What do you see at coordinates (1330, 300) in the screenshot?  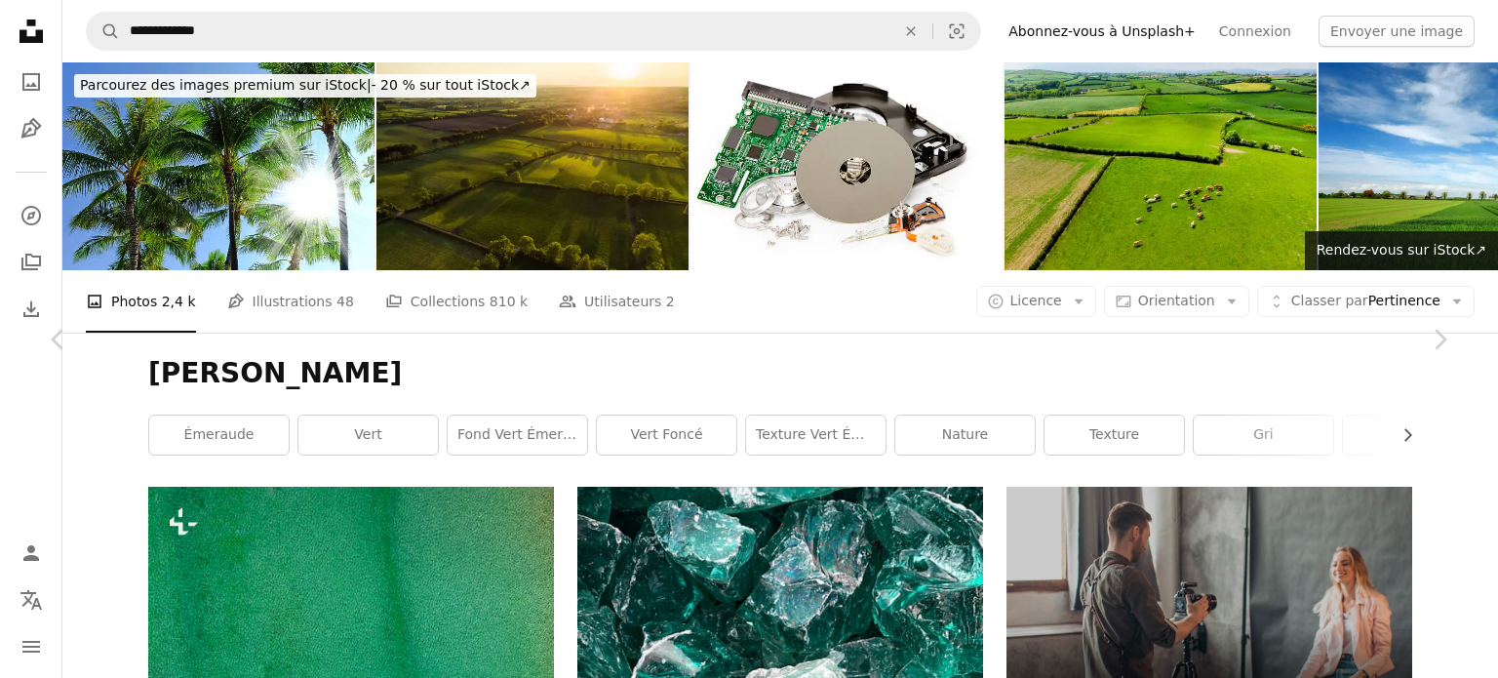 I see `span: Classer par` at bounding box center [1330, 300].